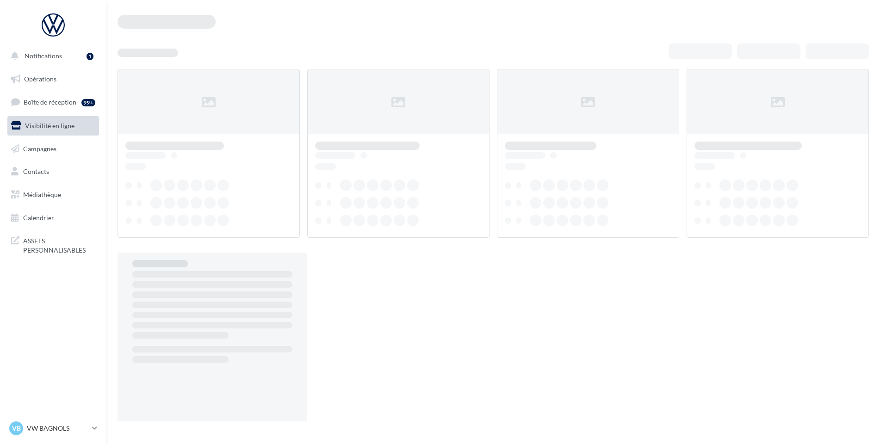 The height and width of the screenshot is (445, 880). What do you see at coordinates (53, 149) in the screenshot?
I see `a: Campagnes` at bounding box center [53, 149].